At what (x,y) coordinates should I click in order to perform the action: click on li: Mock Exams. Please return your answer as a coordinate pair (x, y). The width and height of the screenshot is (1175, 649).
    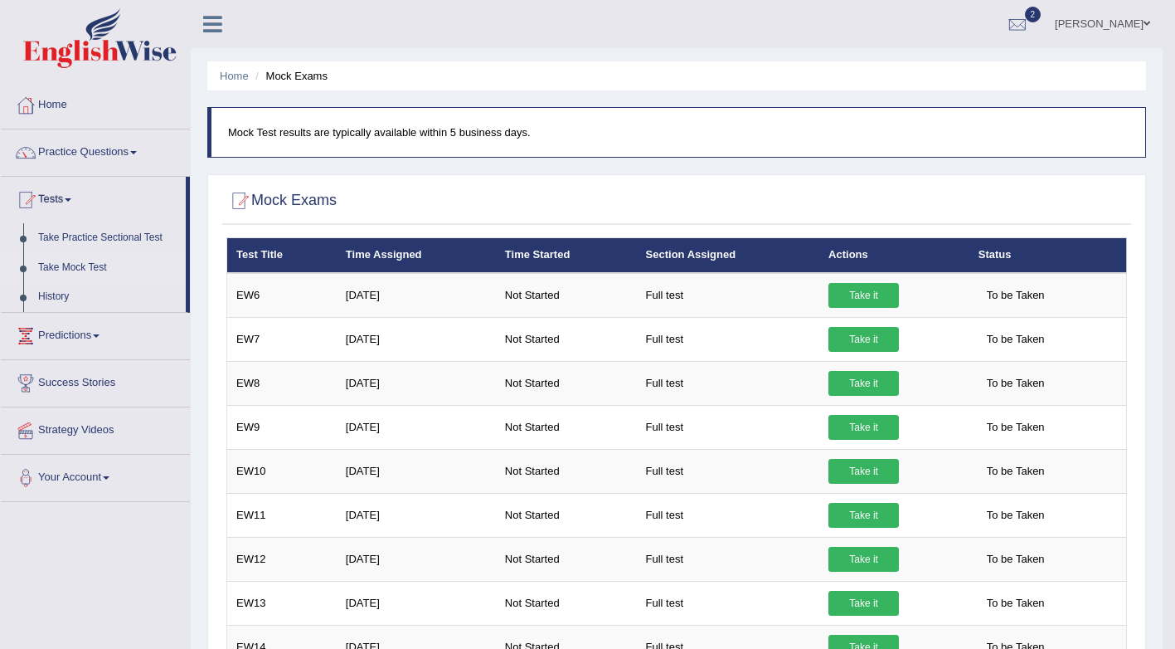
    Looking at the image, I should click on (289, 75).